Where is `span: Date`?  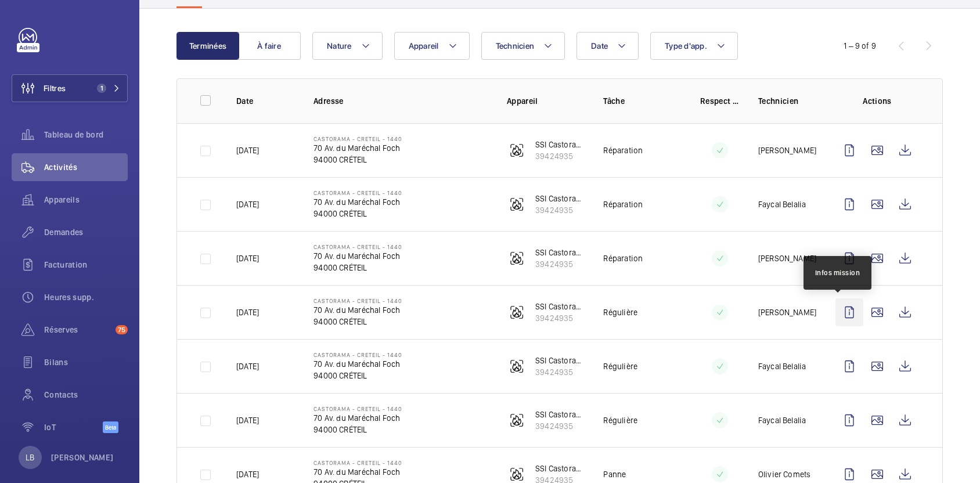 span: Date is located at coordinates (599, 46).